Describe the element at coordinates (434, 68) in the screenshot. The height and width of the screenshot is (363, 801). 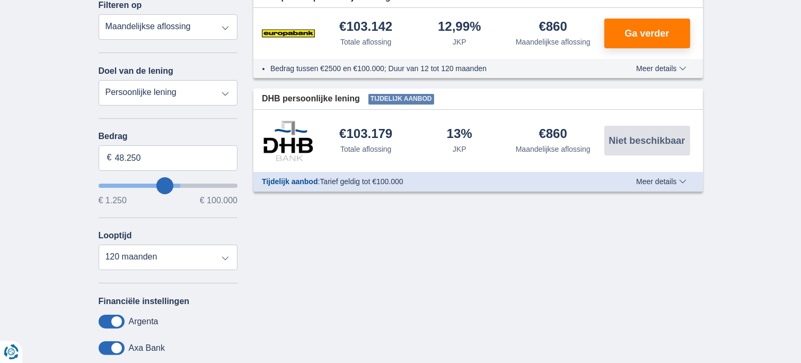
I see `li: Bedrag tussen €2500 en €100.000; Duur van 12 tot 120 maanden` at that location.